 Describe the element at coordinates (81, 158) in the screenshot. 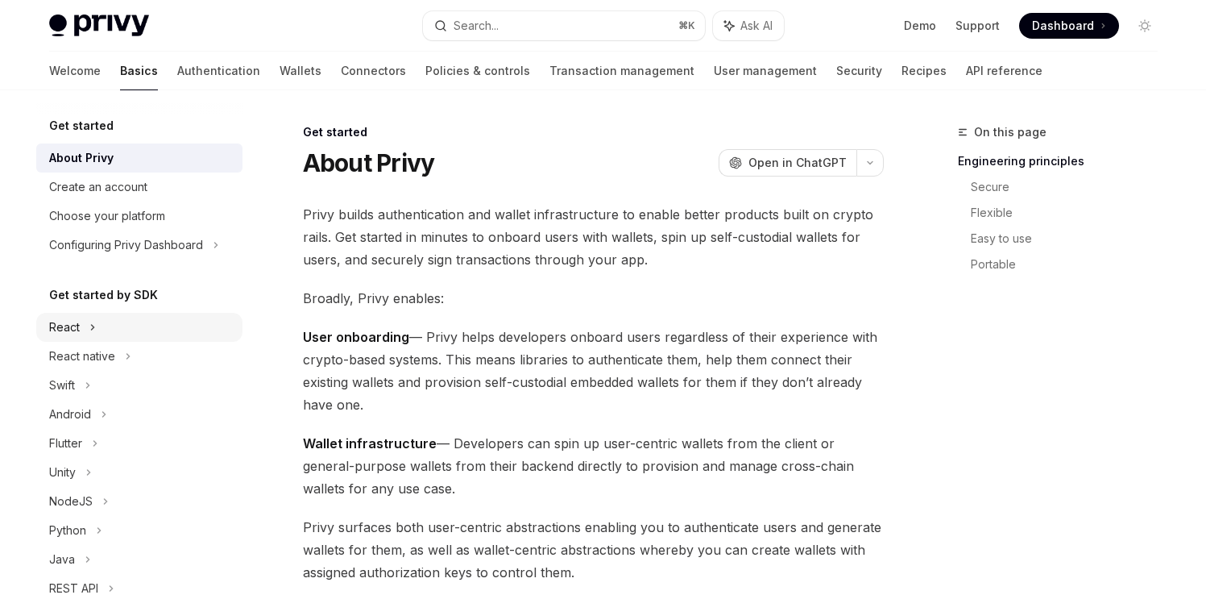

I see `div: About Privy` at that location.